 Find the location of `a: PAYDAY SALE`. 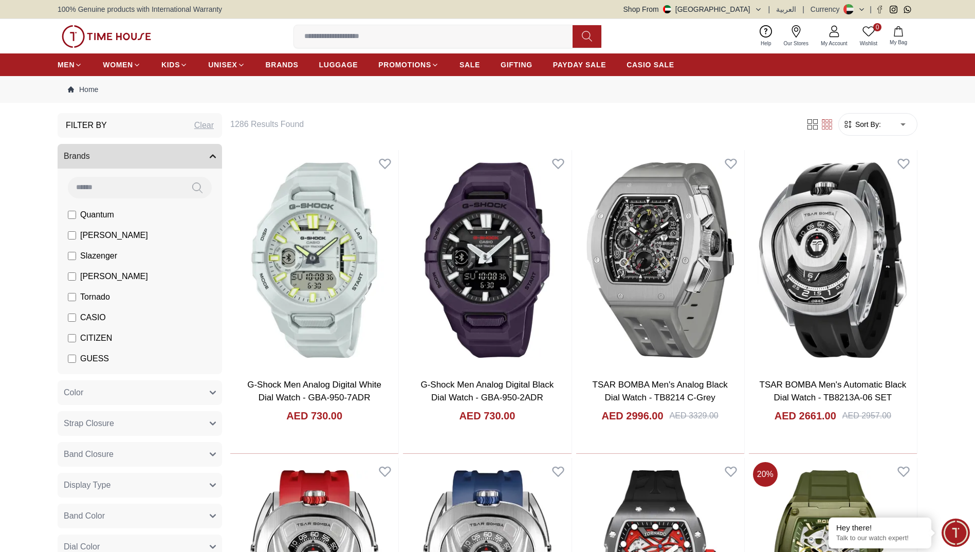

a: PAYDAY SALE is located at coordinates (579, 65).